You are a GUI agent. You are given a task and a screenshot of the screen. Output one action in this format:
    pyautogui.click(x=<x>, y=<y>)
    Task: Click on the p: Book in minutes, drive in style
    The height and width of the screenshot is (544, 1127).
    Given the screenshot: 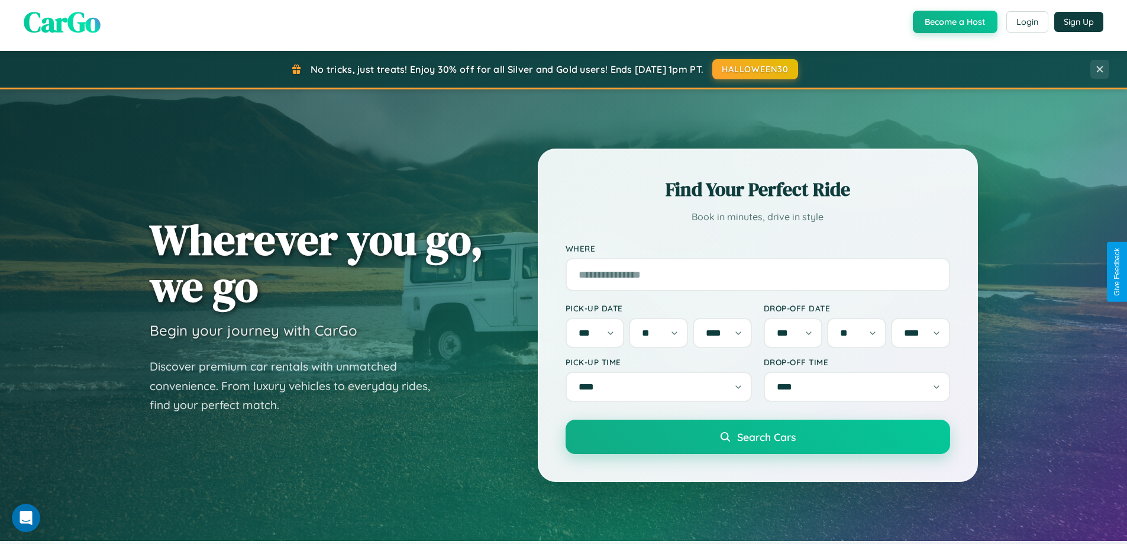 What is the action you would take?
    pyautogui.click(x=758, y=217)
    